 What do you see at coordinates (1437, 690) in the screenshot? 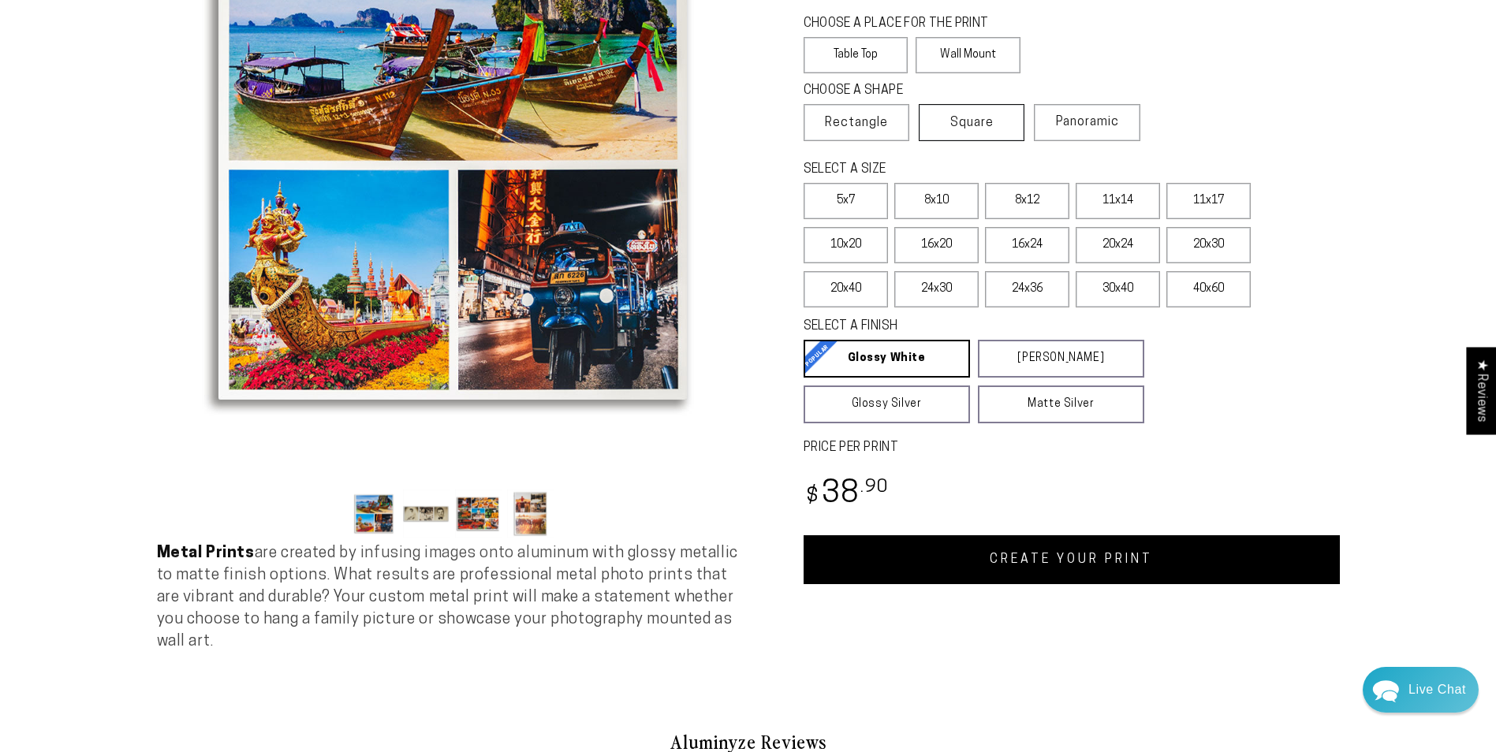
I see `div: Contact Us Directly` at bounding box center [1437, 690].